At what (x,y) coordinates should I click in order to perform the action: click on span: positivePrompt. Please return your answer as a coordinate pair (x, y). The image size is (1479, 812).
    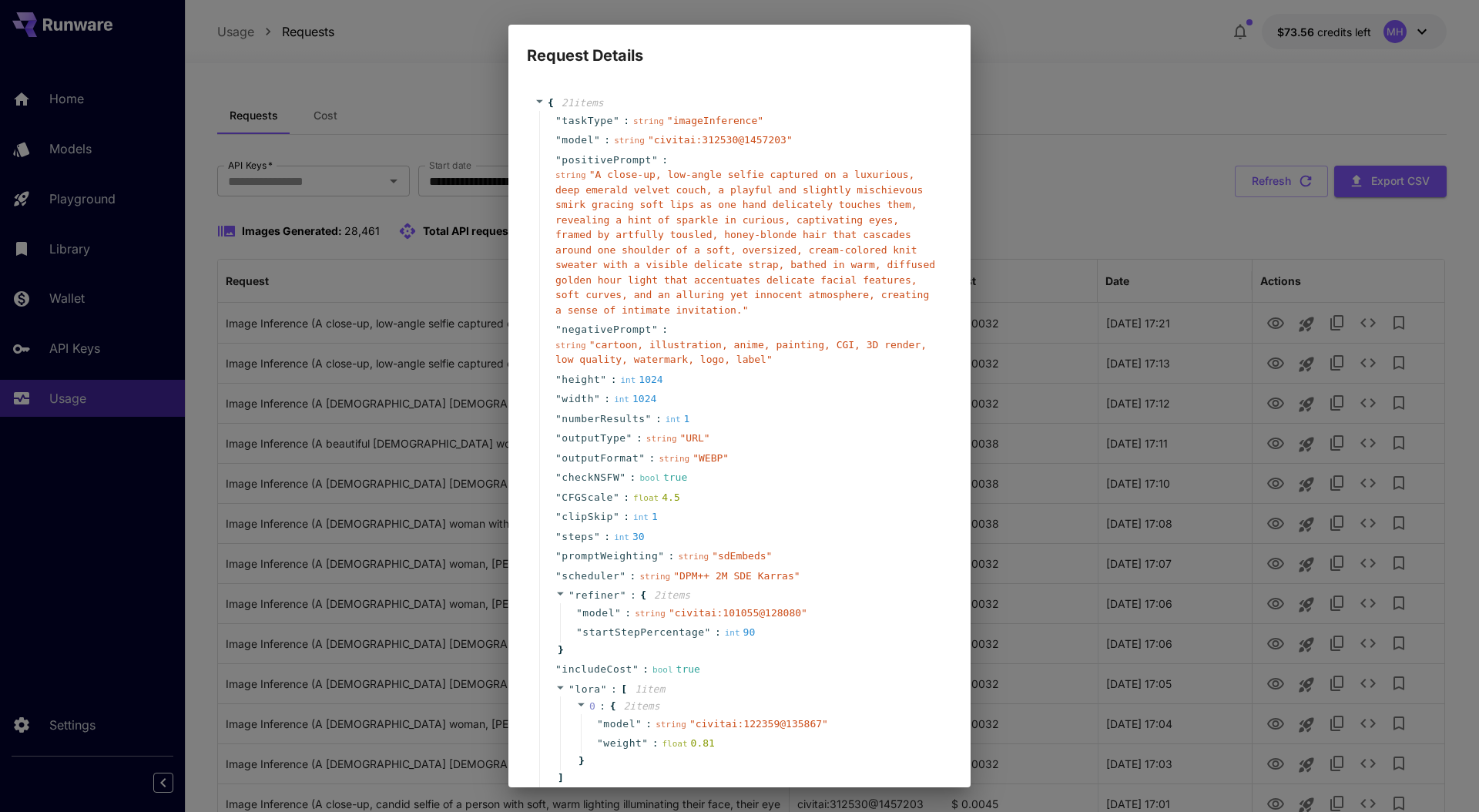
    Looking at the image, I should click on (606, 160).